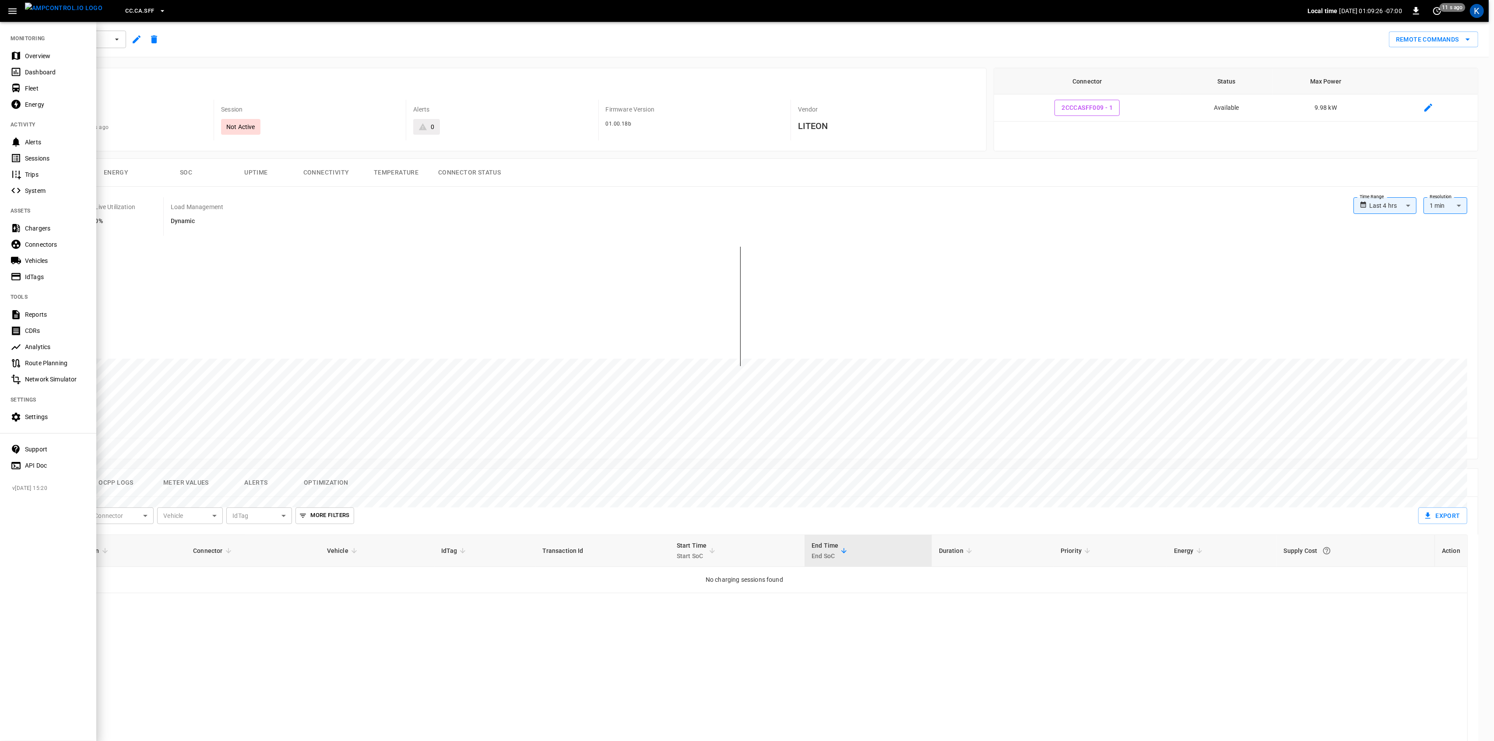 The width and height of the screenshot is (1494, 741). What do you see at coordinates (55, 466) in the screenshot?
I see `div: API Doc` at bounding box center [55, 466].